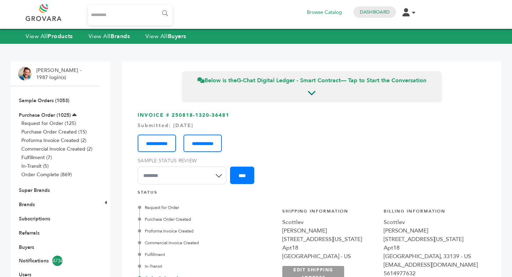 The width and height of the screenshot is (512, 277). What do you see at coordinates (431, 213) in the screenshot?
I see `h4: Billing Information` at bounding box center [431, 213].